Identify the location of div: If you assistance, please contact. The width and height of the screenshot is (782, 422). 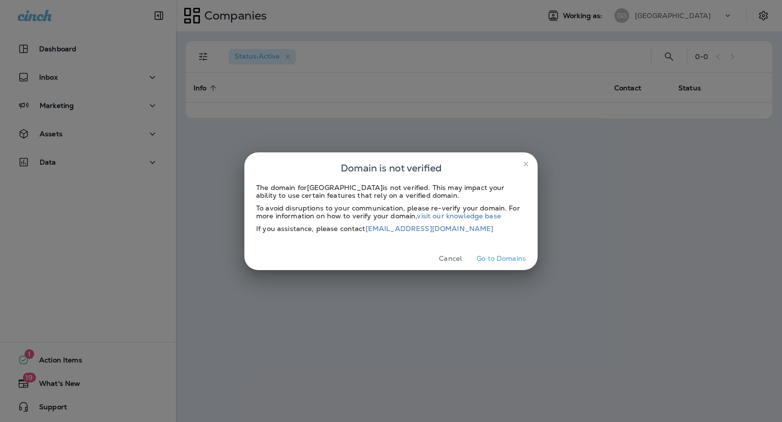
(391, 229).